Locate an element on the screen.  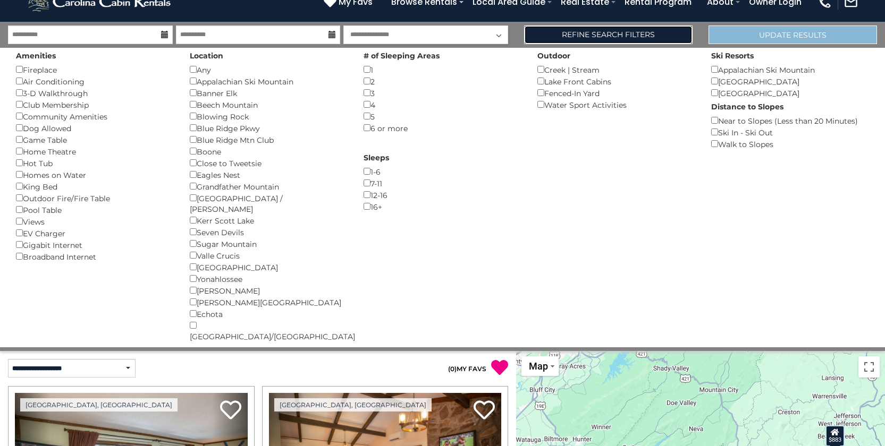
div: Close to Tweetsie is located at coordinates (268, 163).